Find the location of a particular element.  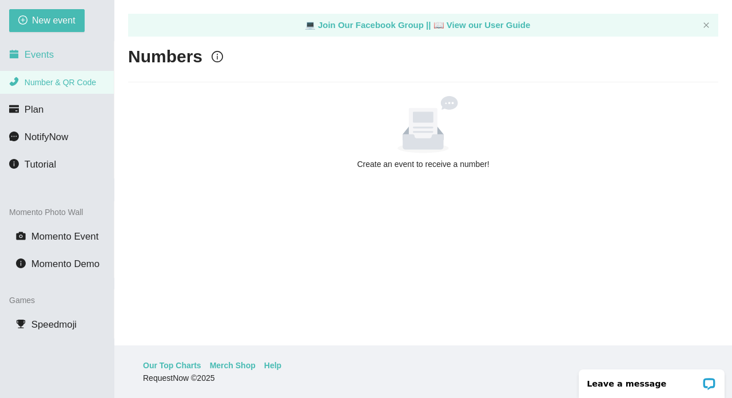

span: Plan is located at coordinates (34, 109).